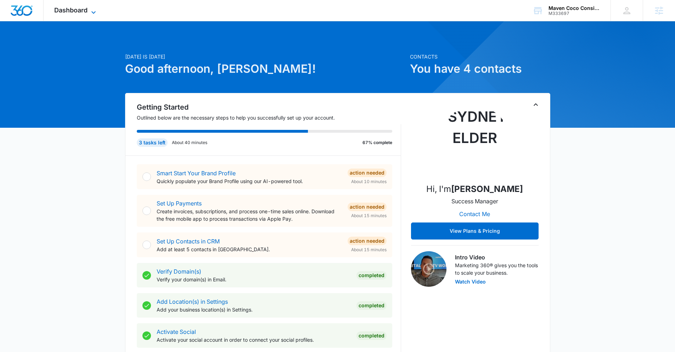  Describe the element at coordinates (475, 201) in the screenshot. I see `p: Success Manager` at that location.